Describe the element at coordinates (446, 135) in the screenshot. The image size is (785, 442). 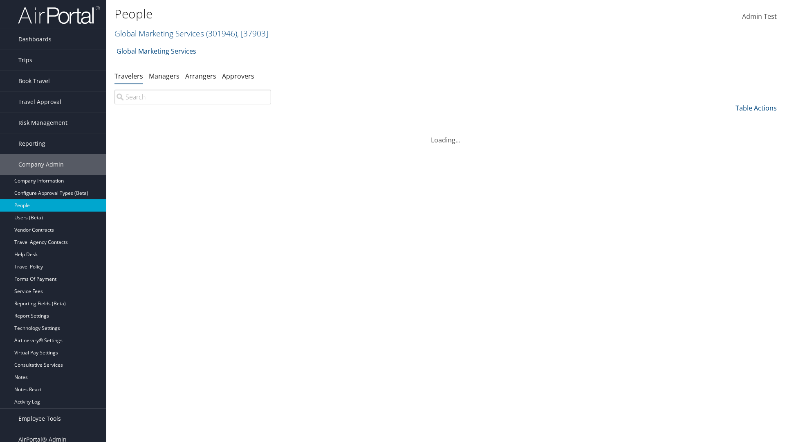
I see `div: Loading...` at that location.